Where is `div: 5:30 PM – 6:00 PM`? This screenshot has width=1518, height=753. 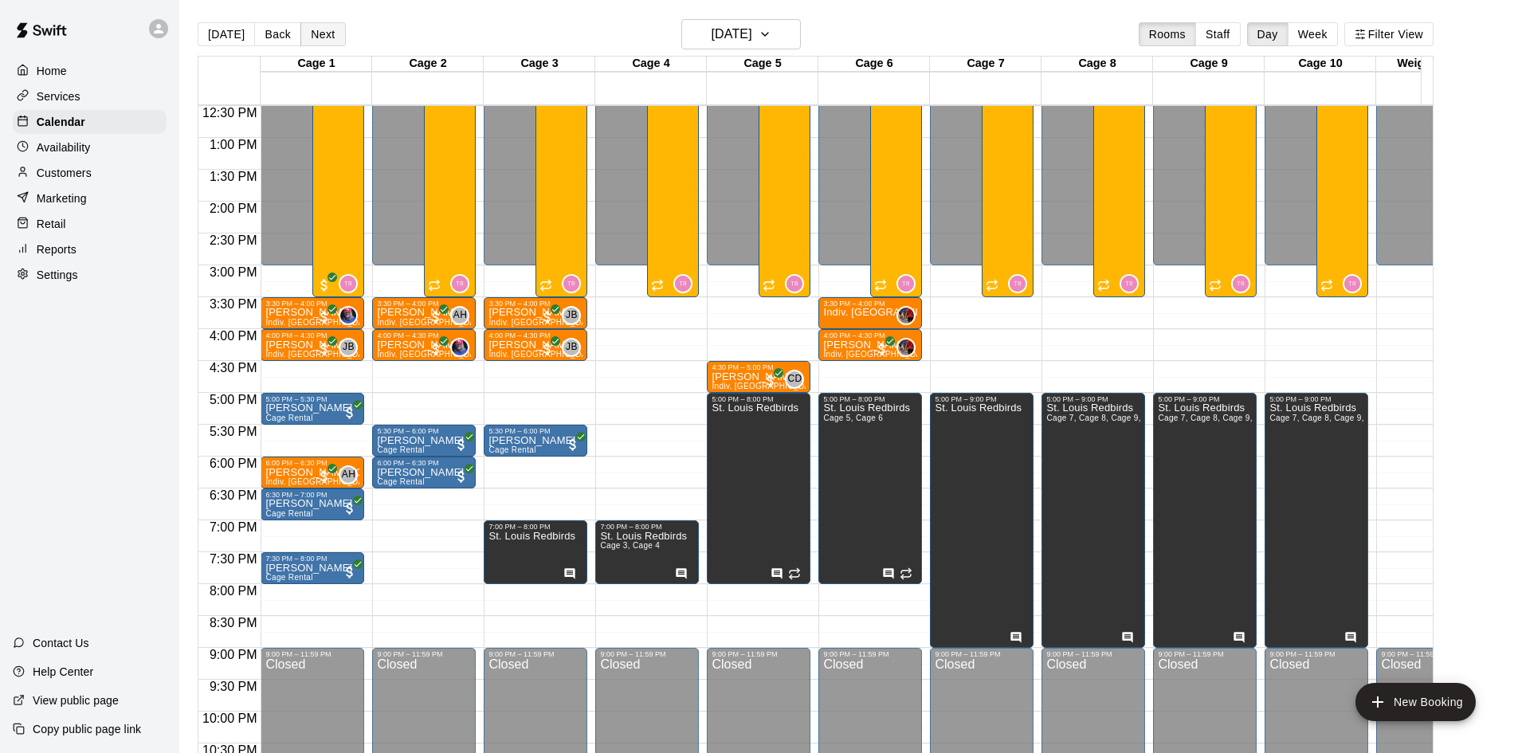
div: 5:30 PM – 6:00 PM is located at coordinates (536, 431).